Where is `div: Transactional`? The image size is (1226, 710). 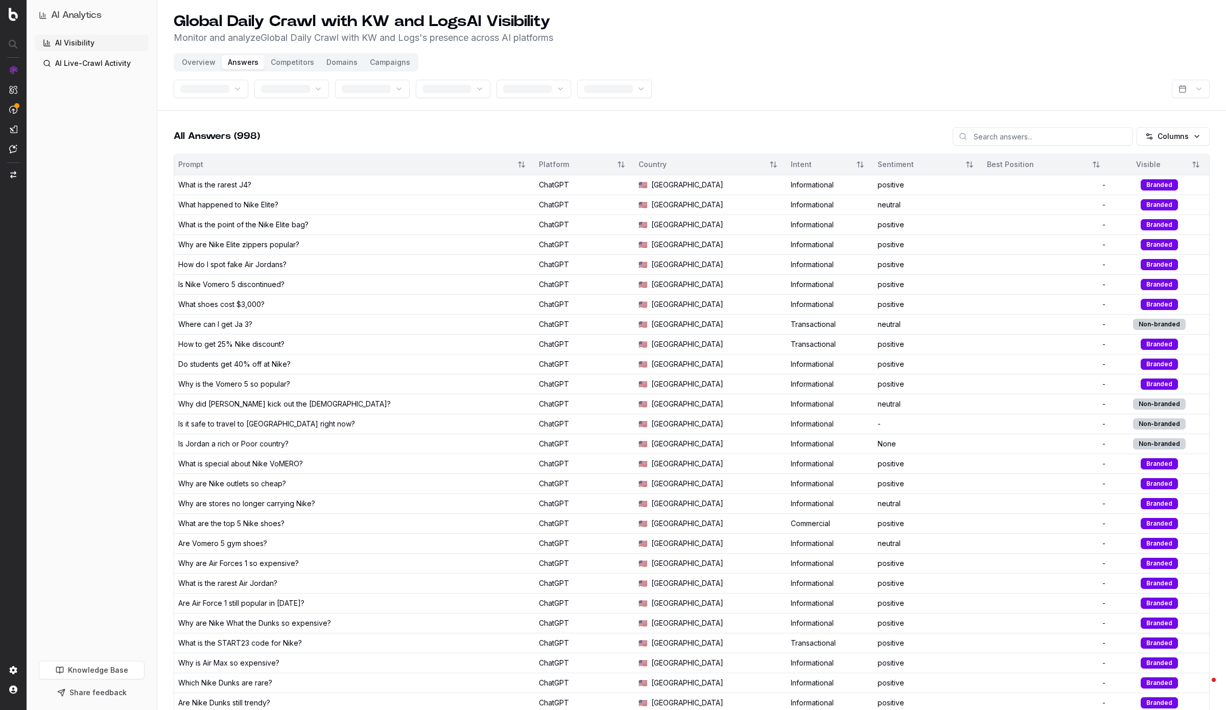
div: Transactional is located at coordinates (830, 324).